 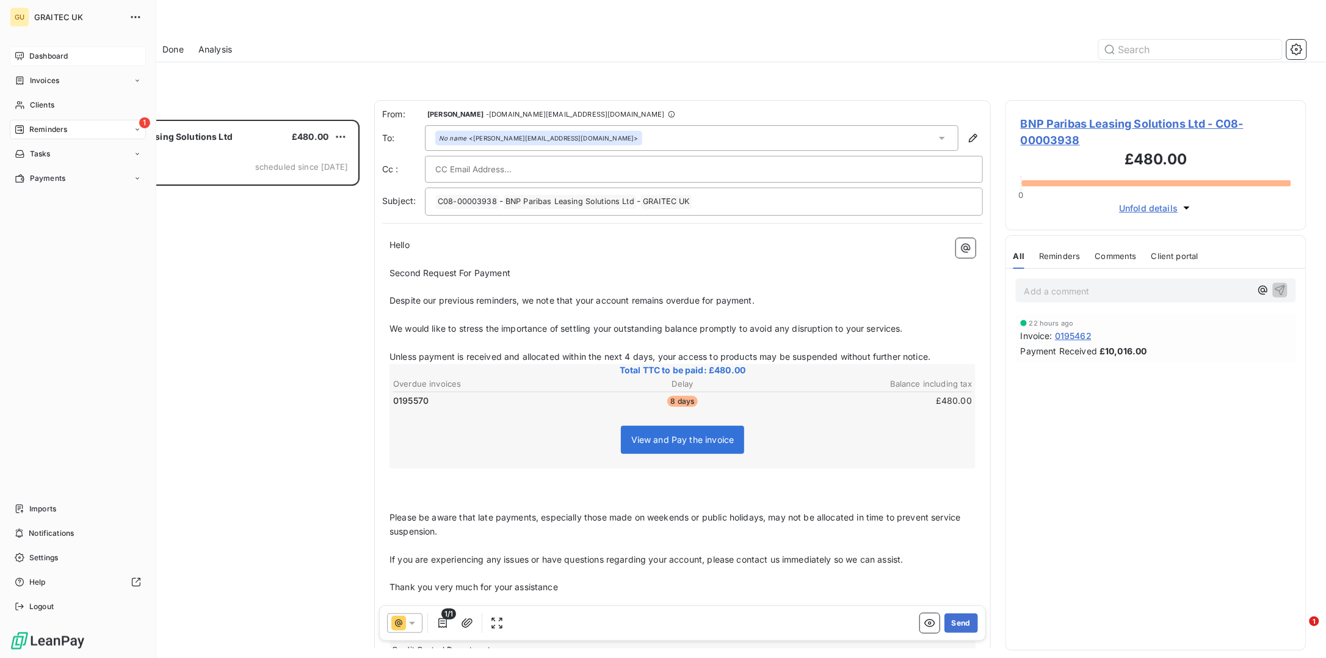 What do you see at coordinates (37, 582) in the screenshot?
I see `span: Help` at bounding box center [37, 582].